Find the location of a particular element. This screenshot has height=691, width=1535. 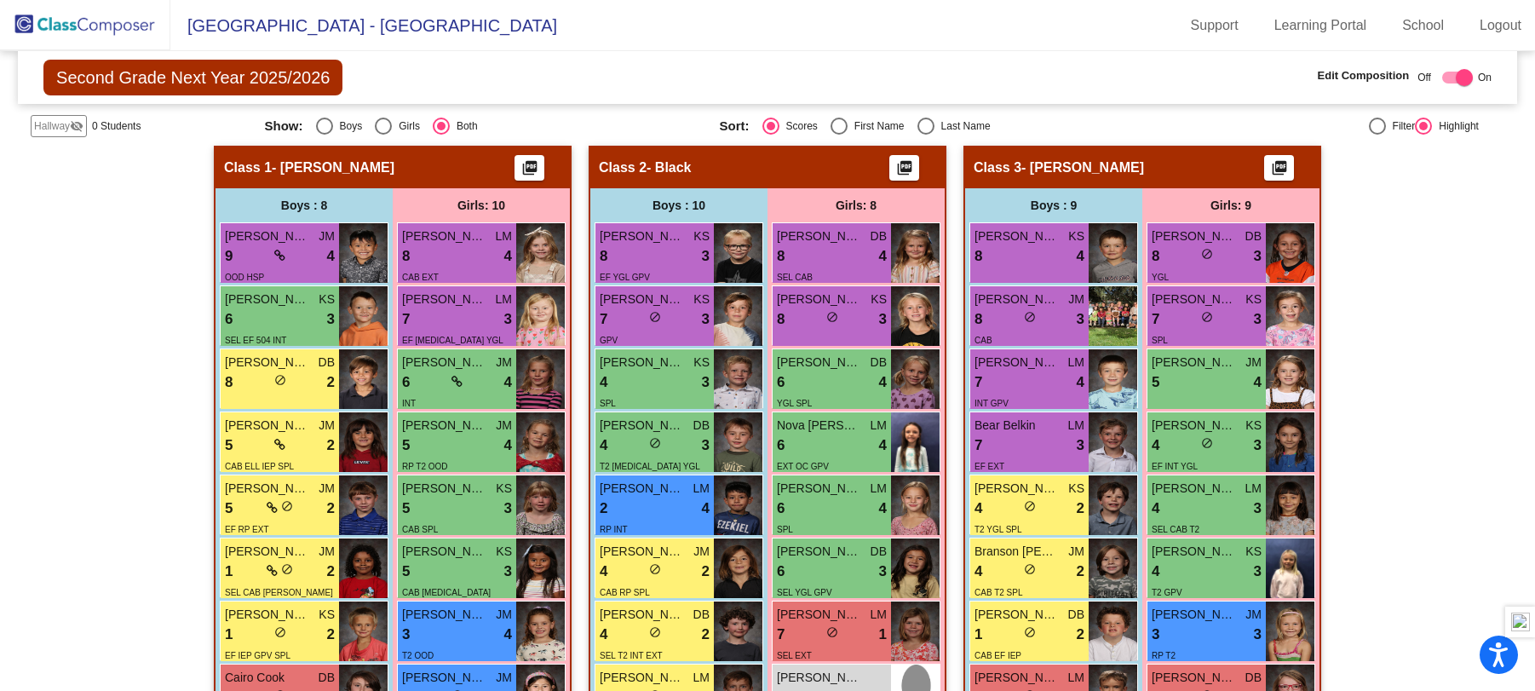

span: SEL CAB is located at coordinates (795, 277).